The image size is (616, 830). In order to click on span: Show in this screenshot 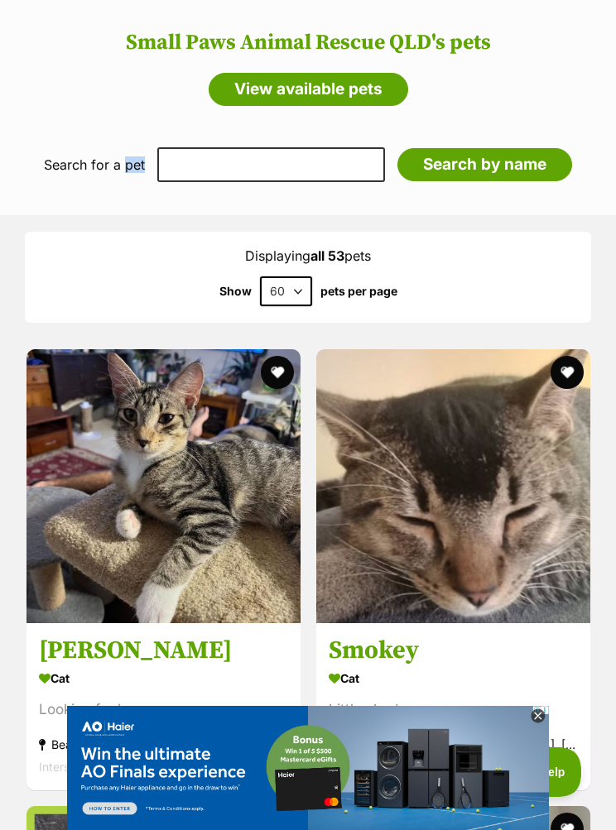, I will do `click(235, 291)`.